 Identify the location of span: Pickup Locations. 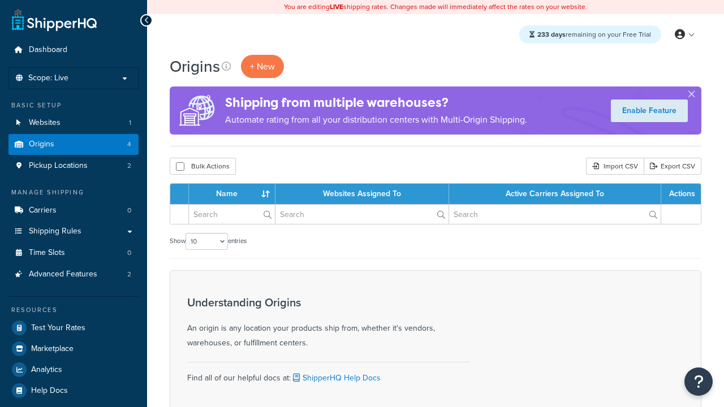
(58, 166).